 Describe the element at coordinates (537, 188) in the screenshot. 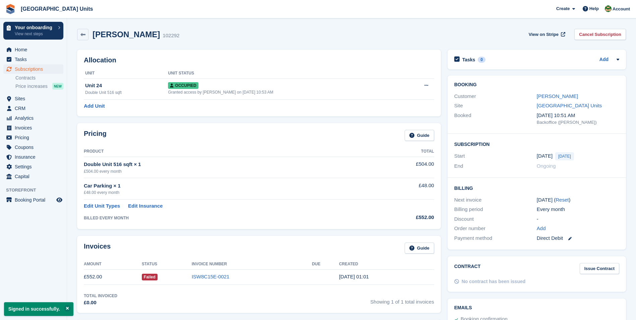

I see `h2: Billing` at that location.